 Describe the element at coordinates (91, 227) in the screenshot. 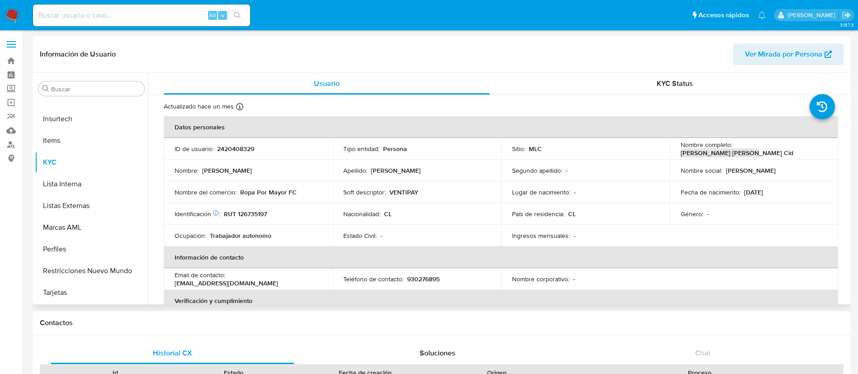

I see `button: Marcas AML` at that location.